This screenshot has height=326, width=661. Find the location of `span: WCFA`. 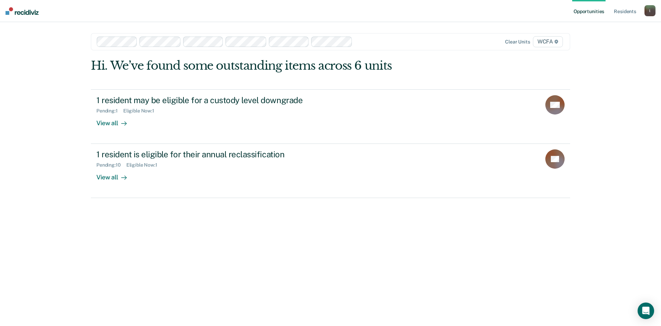

span: WCFA is located at coordinates (548, 42).